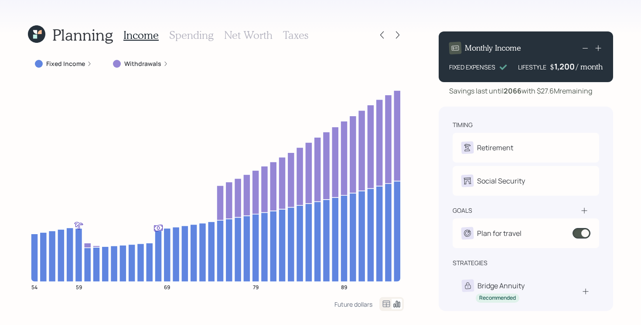 The width and height of the screenshot is (641, 325). Describe the element at coordinates (192, 35) in the screenshot. I see `h3: Spending` at that location.